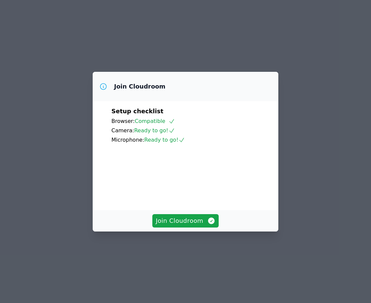 This screenshot has height=303, width=371. What do you see at coordinates (128, 139) in the screenshot?
I see `span: Microphone:` at bounding box center [128, 139].